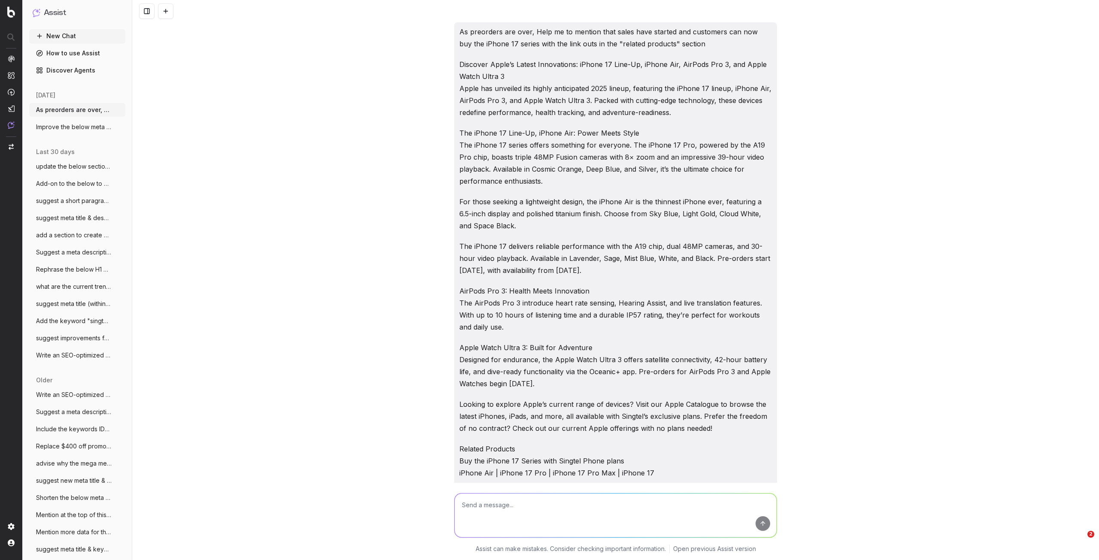 This screenshot has width=1099, height=560. I want to click on img: Setting, so click(11, 527).